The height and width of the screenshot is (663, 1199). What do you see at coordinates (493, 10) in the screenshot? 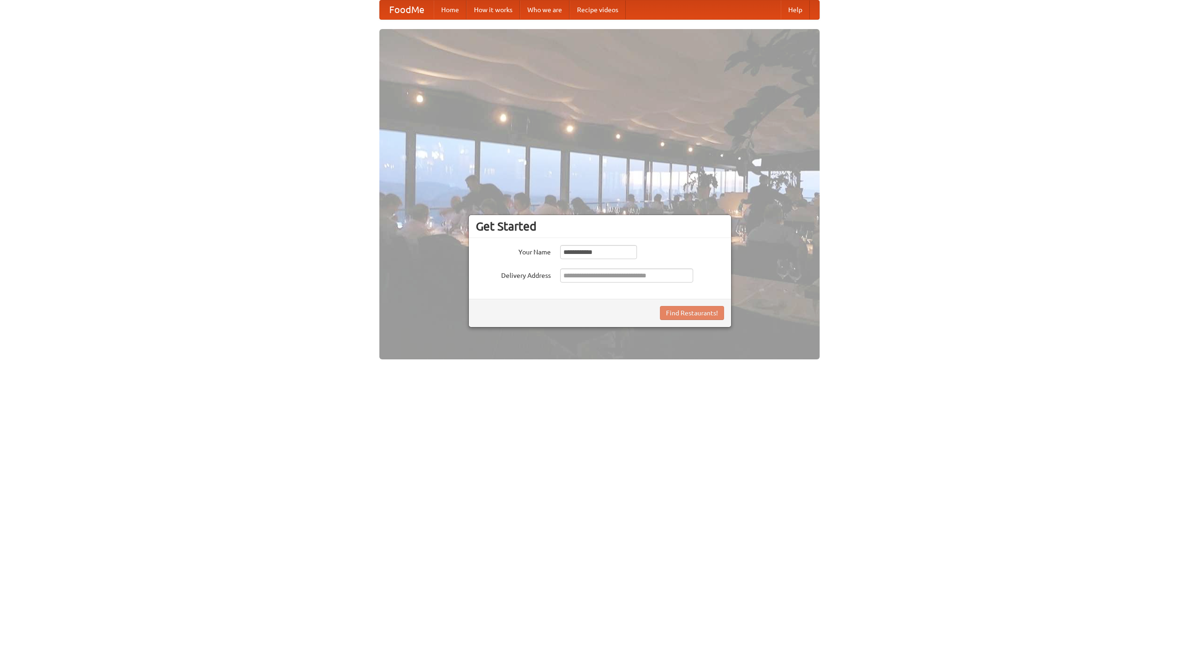
I see `a: How it works` at bounding box center [493, 10].